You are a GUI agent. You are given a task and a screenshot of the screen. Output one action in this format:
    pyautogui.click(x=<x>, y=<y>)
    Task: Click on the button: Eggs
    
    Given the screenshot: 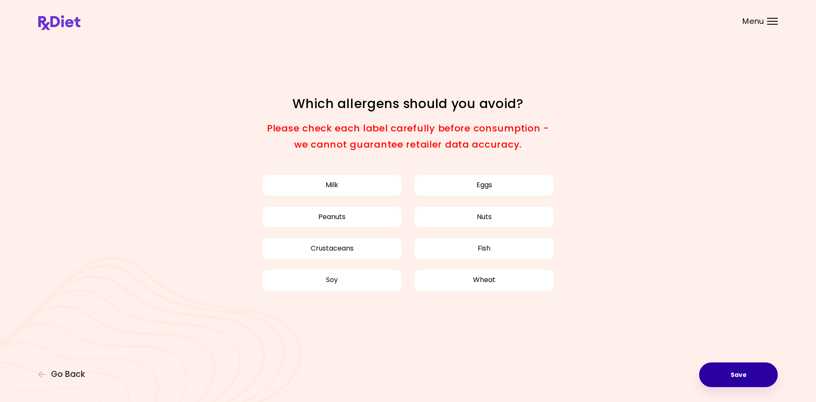 What is the action you would take?
    pyautogui.click(x=484, y=185)
    